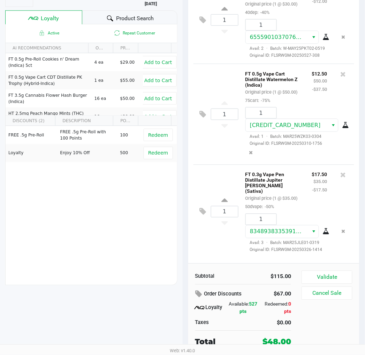  What do you see at coordinates (319, 73) in the screenshot?
I see `p: $12.50` at bounding box center [319, 73].